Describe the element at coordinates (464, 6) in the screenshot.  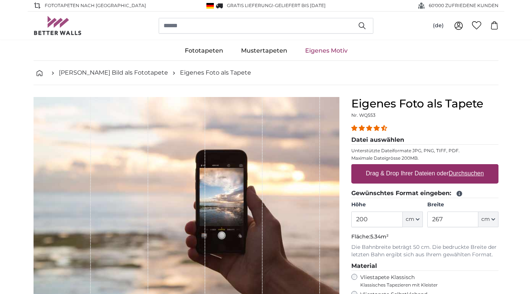
I see `span: 60'000 ZUFRIEDENE KUNDEN` at that location.